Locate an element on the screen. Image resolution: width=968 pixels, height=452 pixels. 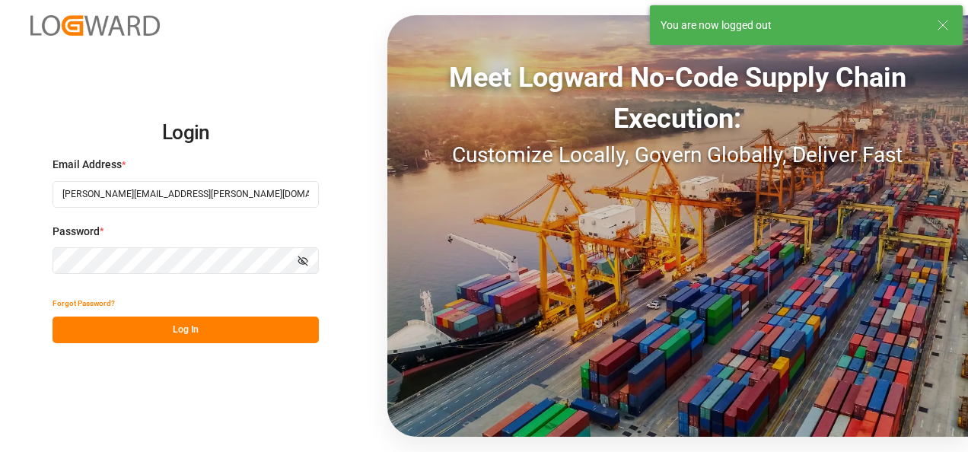
div: You are now logged out is located at coordinates (791, 25).